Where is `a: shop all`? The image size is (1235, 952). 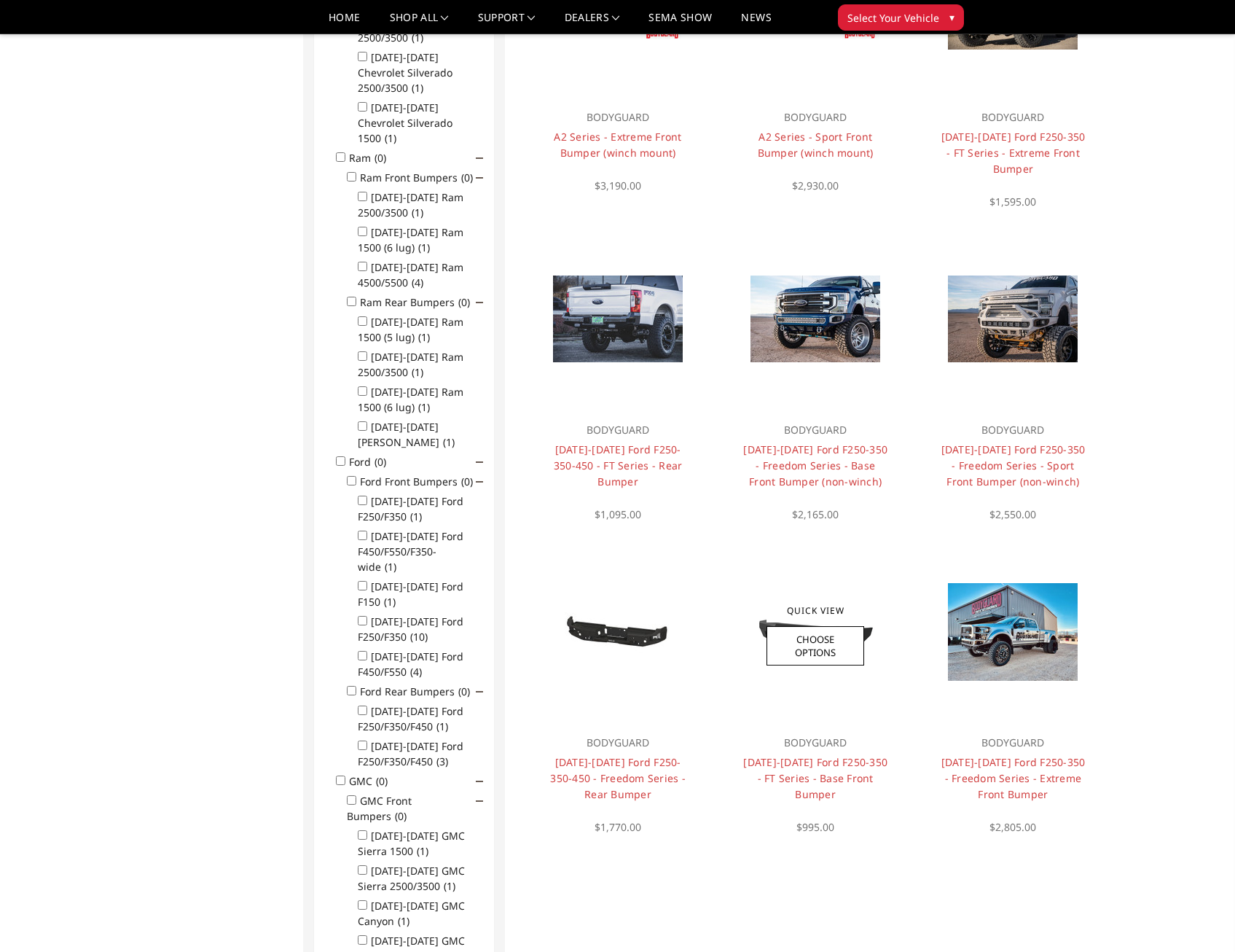 a: shop all is located at coordinates (419, 23).